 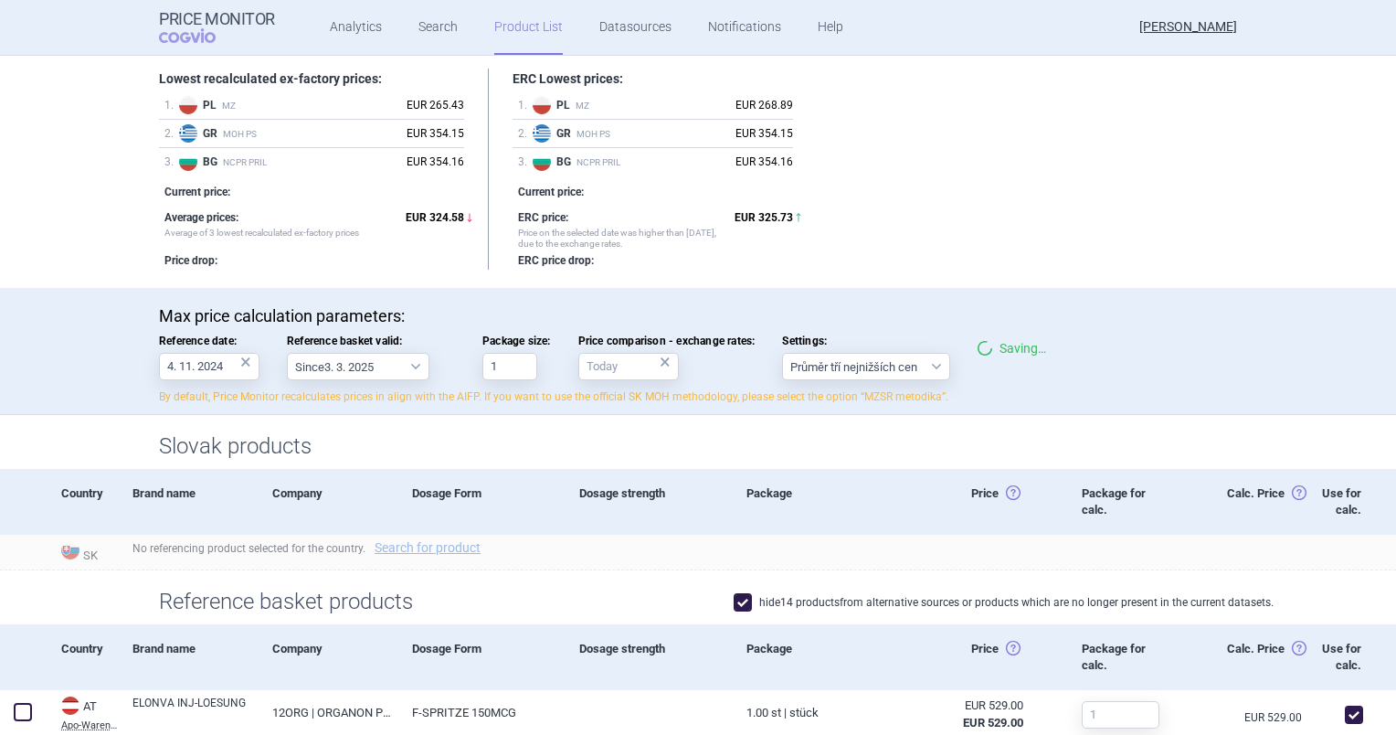 What do you see at coordinates (543, 217) in the screenshot?
I see `strong: ERC price:` at bounding box center [543, 217].